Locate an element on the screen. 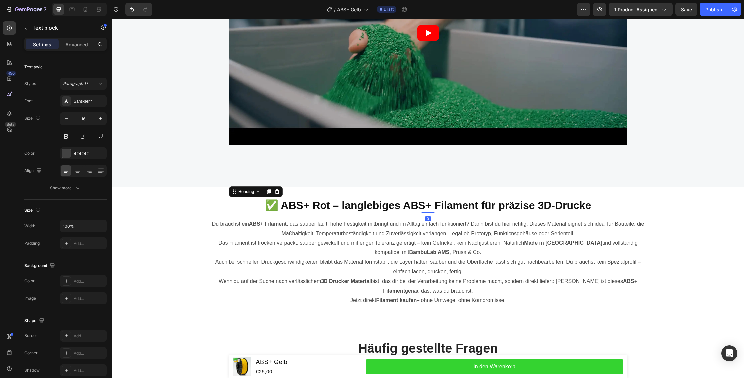 The image size is (744, 378). div: Corner is located at coordinates (31, 353).